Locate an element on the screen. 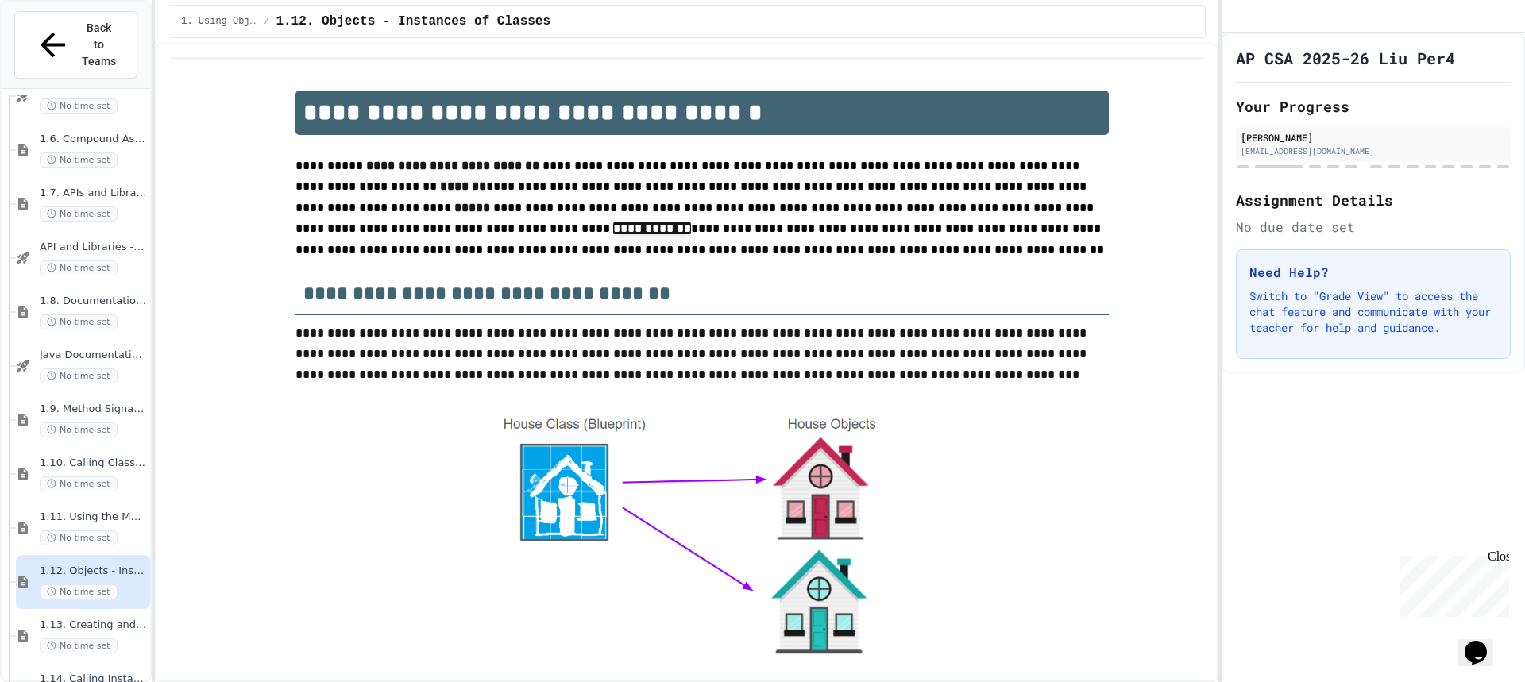 This screenshot has width=1525, height=682. div: No due date set is located at coordinates (1373, 227).